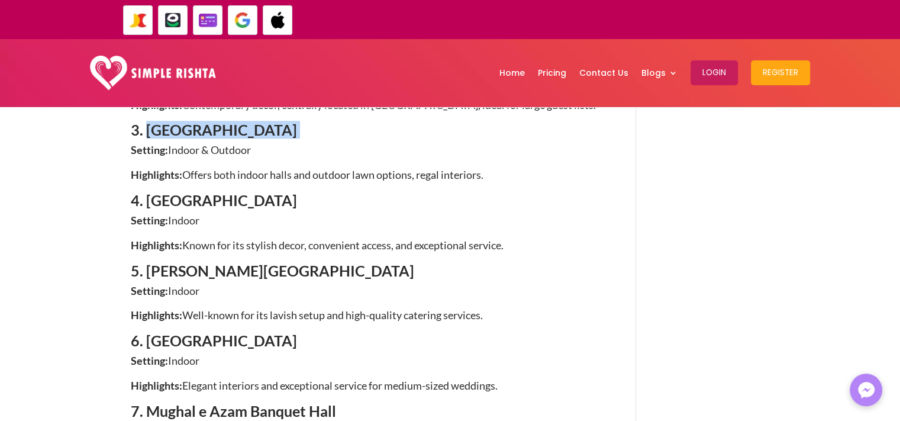 The width and height of the screenshot is (900, 421). What do you see at coordinates (512, 73) in the screenshot?
I see `a: Home` at bounding box center [512, 73].